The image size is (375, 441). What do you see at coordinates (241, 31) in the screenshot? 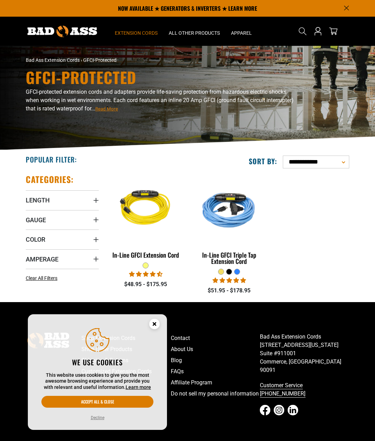
I see `summary: Apparel` at bounding box center [241, 31].